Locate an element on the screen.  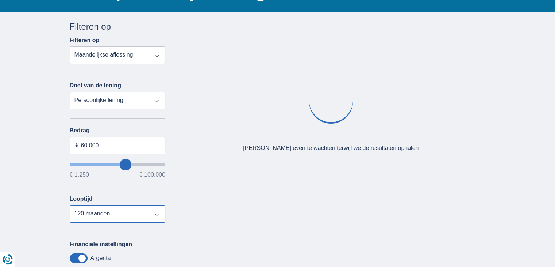
label: Argenta is located at coordinates (101, 258).